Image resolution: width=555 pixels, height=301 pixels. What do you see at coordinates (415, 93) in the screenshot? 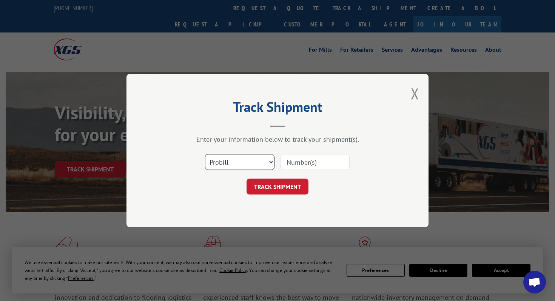
I see `button: Close modal` at bounding box center [415, 93].